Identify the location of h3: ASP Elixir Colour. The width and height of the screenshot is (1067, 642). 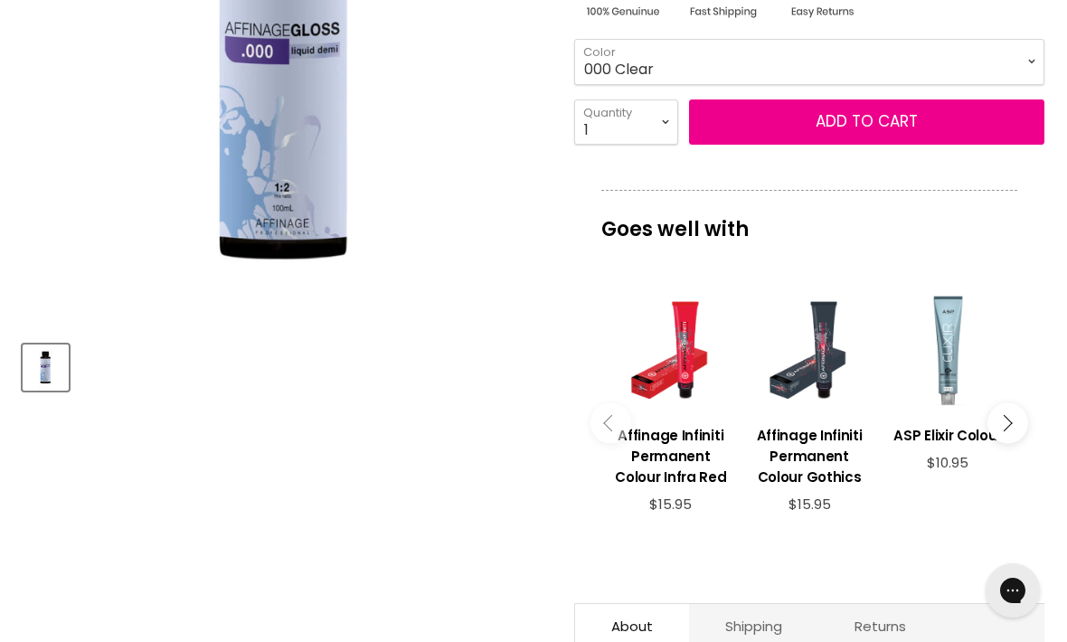
(947, 435).